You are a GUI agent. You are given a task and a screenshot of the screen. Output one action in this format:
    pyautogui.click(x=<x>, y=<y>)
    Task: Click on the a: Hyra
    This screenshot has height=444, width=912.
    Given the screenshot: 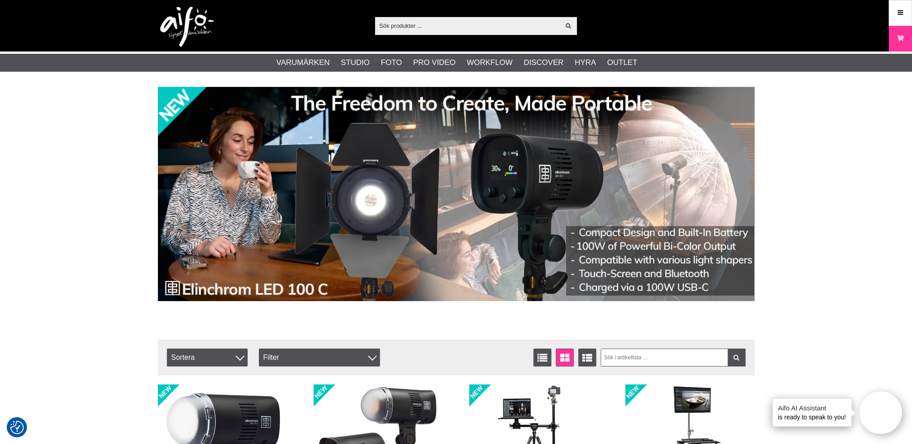 What is the action you would take?
    pyautogui.click(x=585, y=63)
    